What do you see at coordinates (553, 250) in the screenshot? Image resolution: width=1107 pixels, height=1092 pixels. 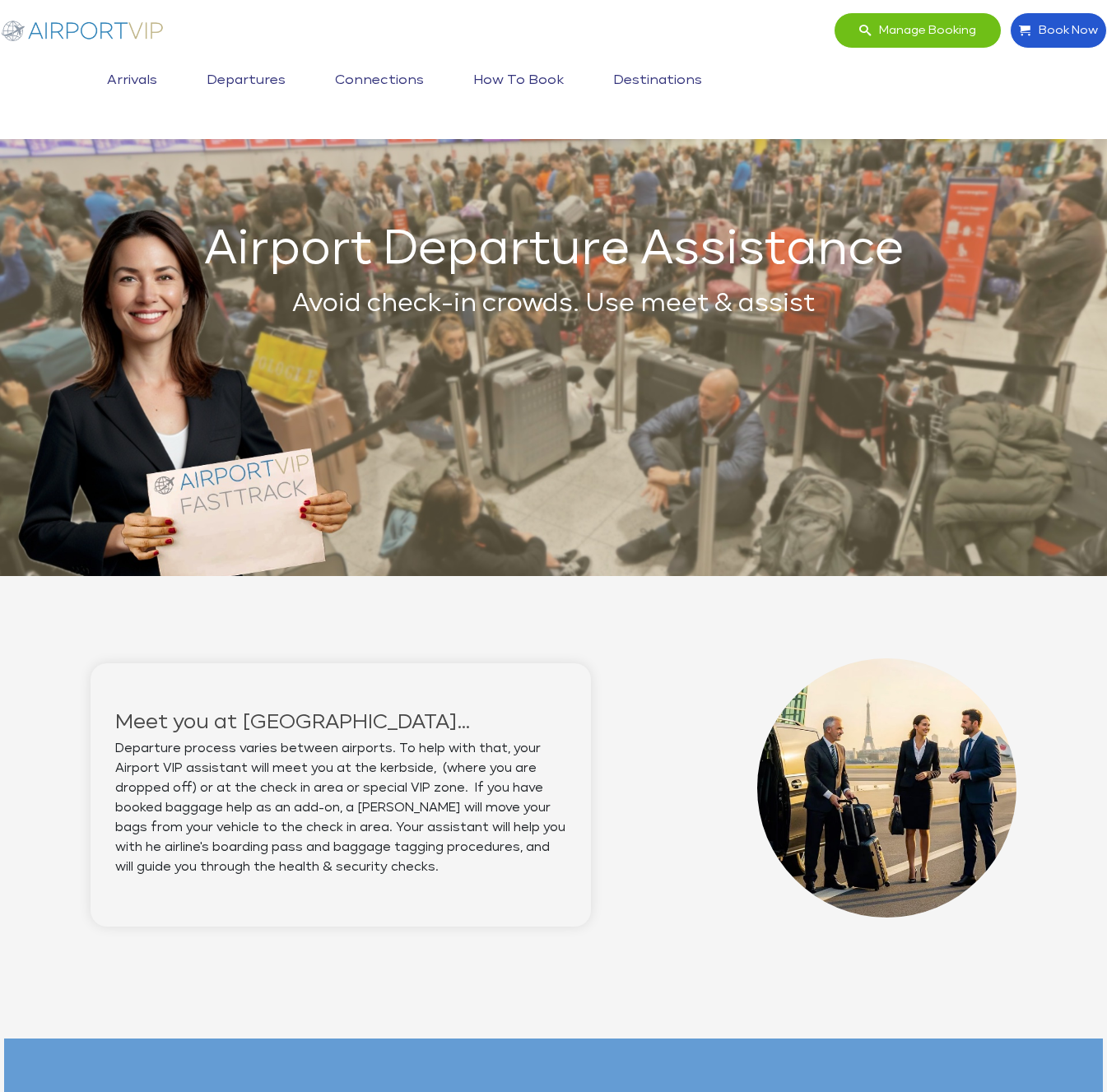 I see `h1: Airport Departure Assistance` at bounding box center [553, 250].